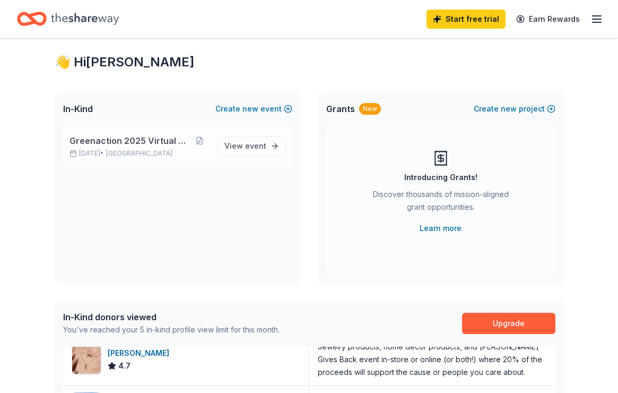 Image resolution: width=618 pixels, height=393 pixels. What do you see at coordinates (441, 177) in the screenshot?
I see `div: Introducing Grants!` at bounding box center [441, 177].